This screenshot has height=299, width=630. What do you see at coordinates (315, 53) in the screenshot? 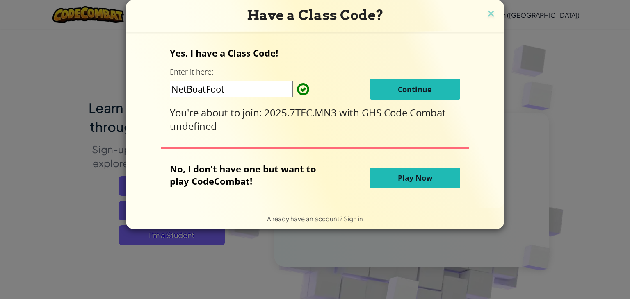
I see `p: Yes, I have a Class Code!` at bounding box center [315, 53].